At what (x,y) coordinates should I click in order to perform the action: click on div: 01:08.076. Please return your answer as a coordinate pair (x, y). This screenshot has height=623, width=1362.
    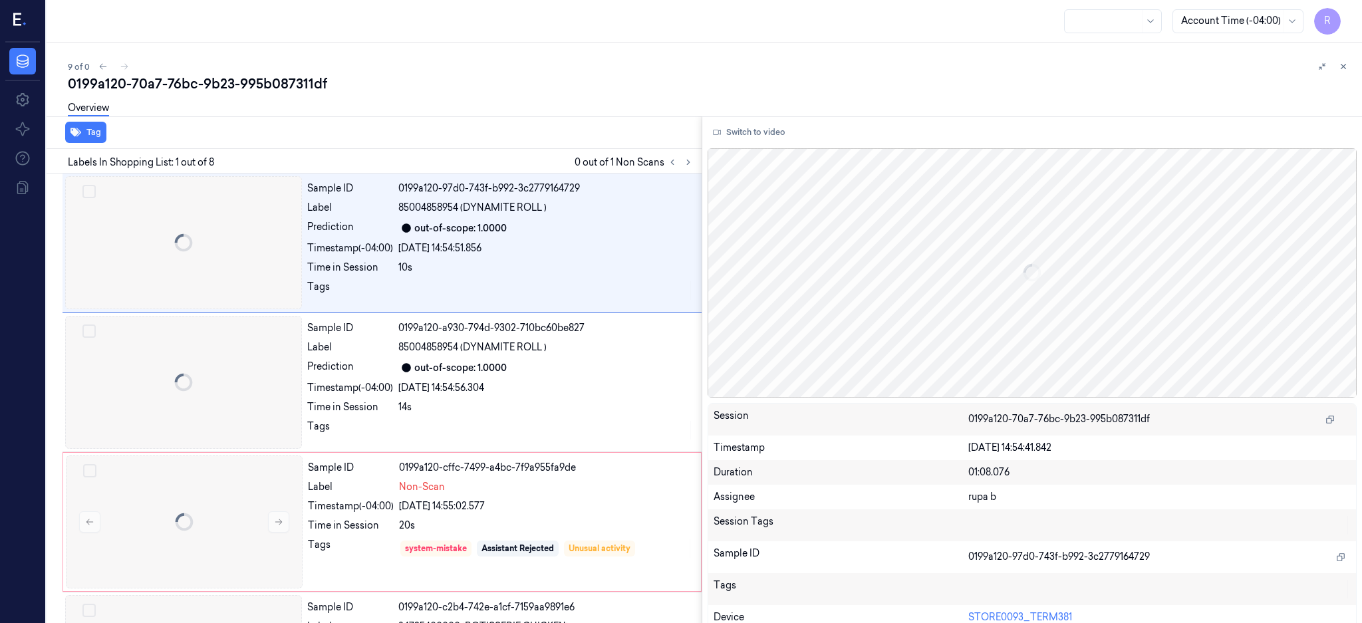
    Looking at the image, I should click on (1159, 472).